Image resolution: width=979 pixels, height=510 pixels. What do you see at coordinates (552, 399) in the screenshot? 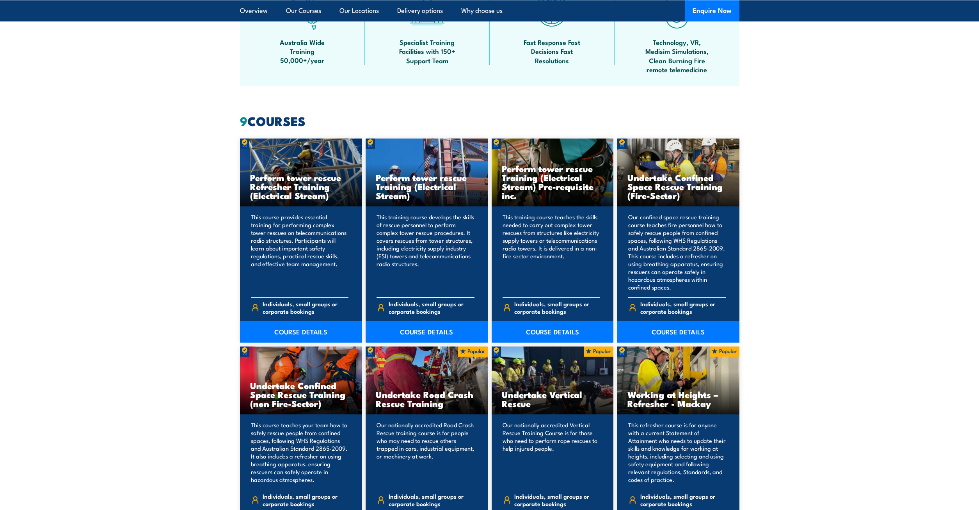
I see `h3: Undertake Vertical Rescue` at bounding box center [552, 399].